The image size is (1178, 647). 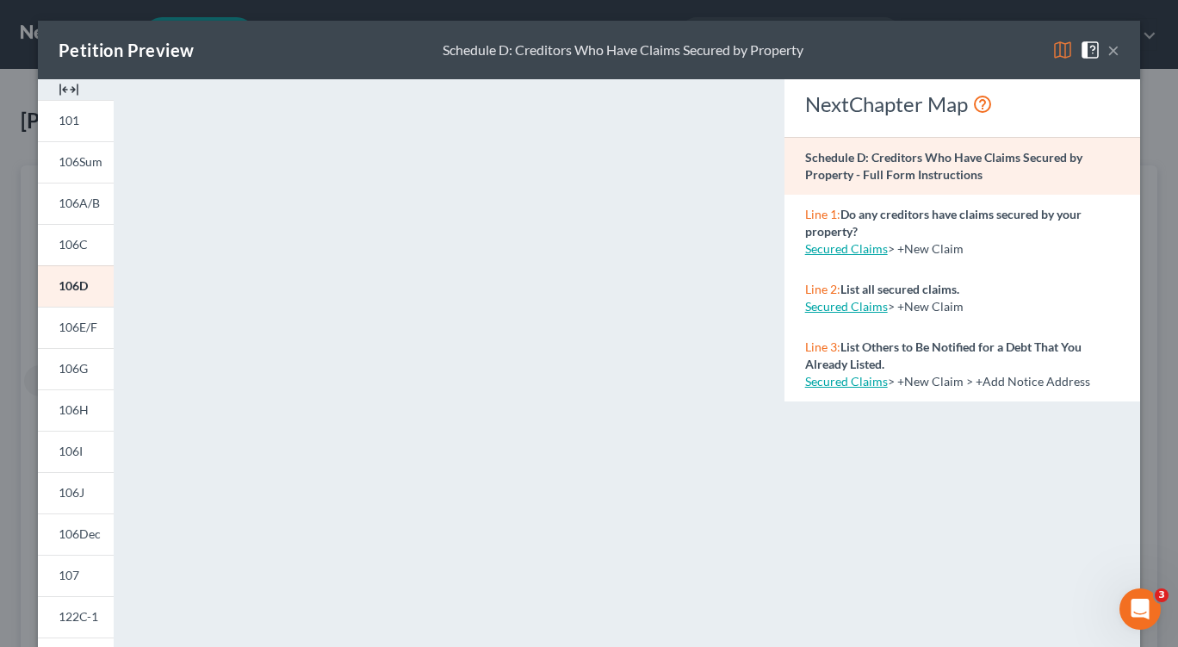 What do you see at coordinates (76, 492) in the screenshot?
I see `a: 106J` at bounding box center [76, 492].